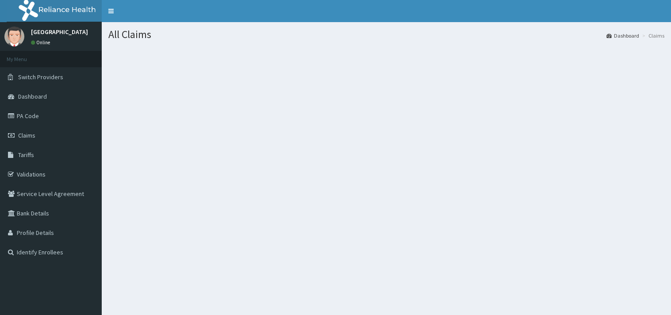  What do you see at coordinates (27, 135) in the screenshot?
I see `span: Claims` at bounding box center [27, 135].